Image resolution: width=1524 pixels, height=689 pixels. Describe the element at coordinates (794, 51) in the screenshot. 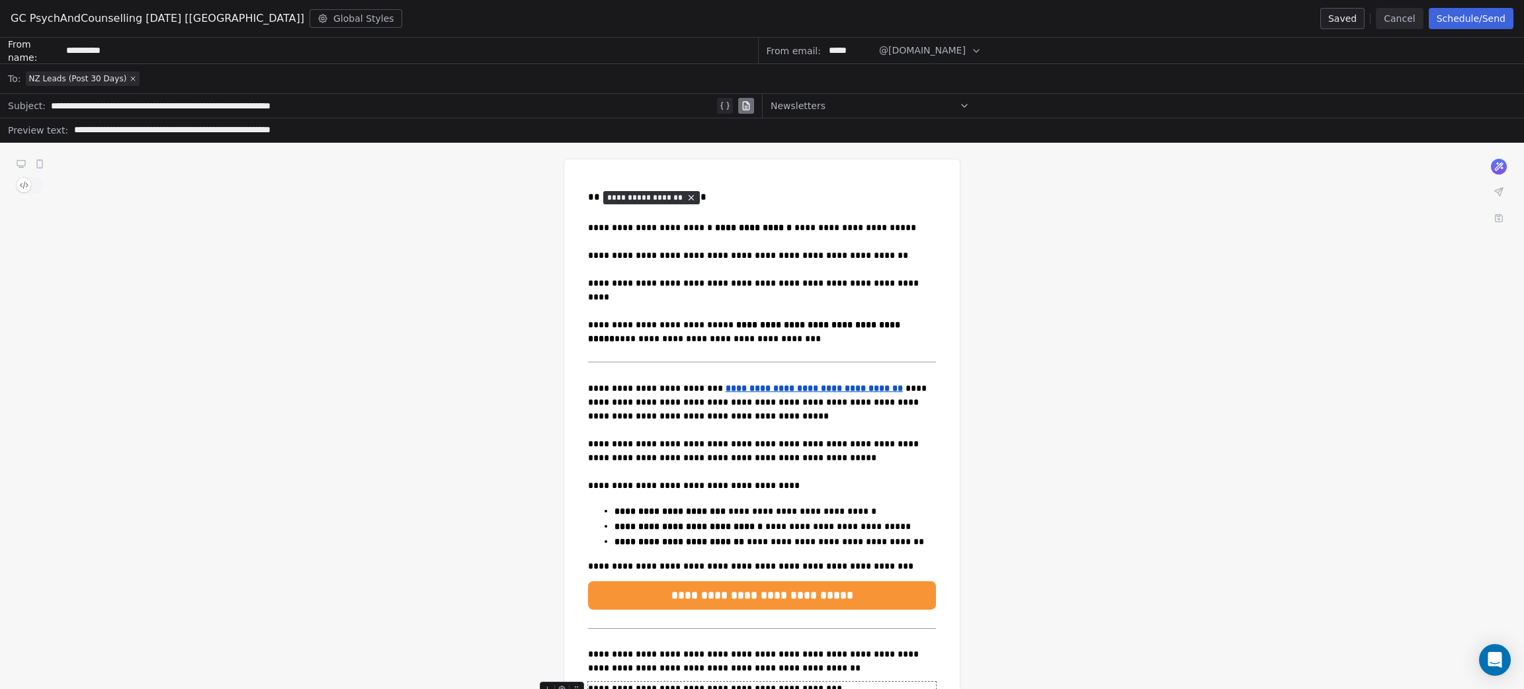

I see `span: From email:` at that location.